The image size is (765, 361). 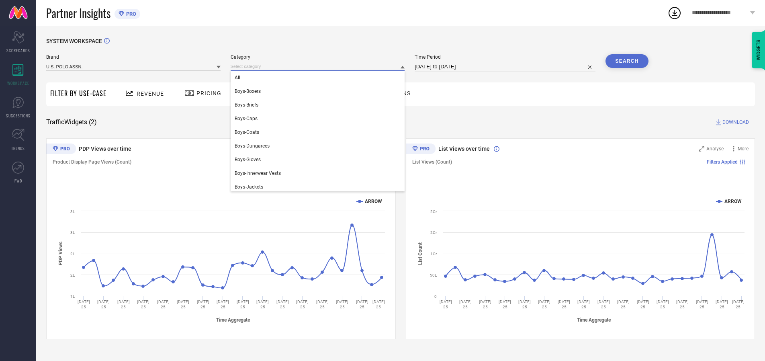 What do you see at coordinates (436, 296) in the screenshot?
I see `text: 0` at bounding box center [436, 296].